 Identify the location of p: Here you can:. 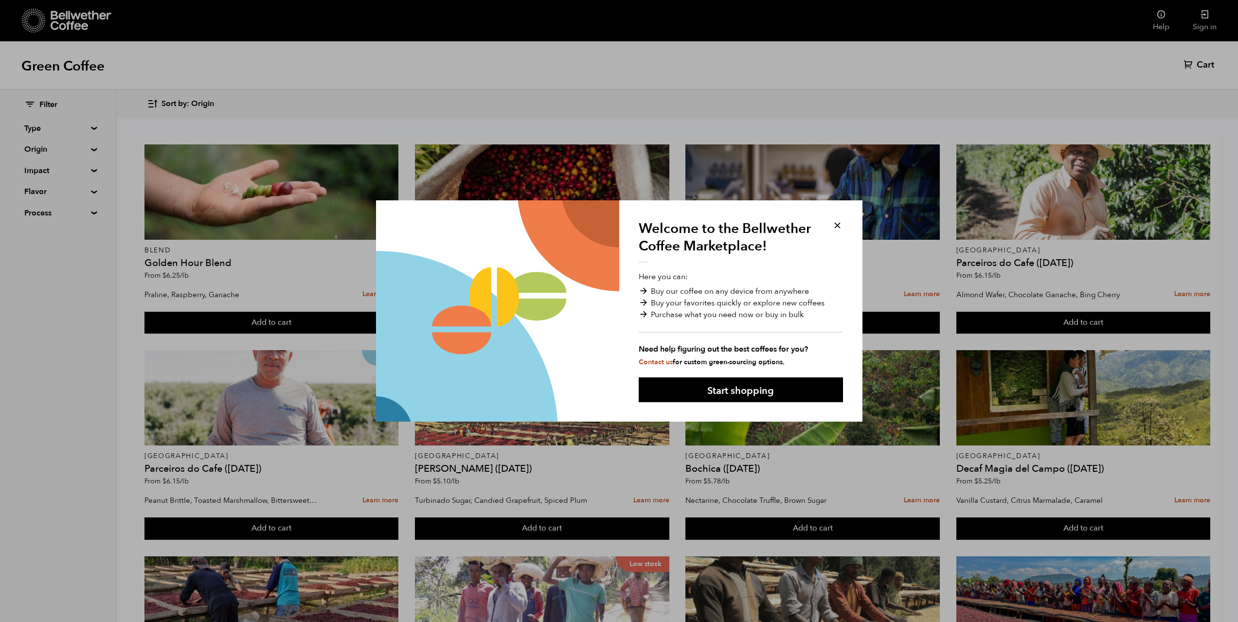
(741, 319).